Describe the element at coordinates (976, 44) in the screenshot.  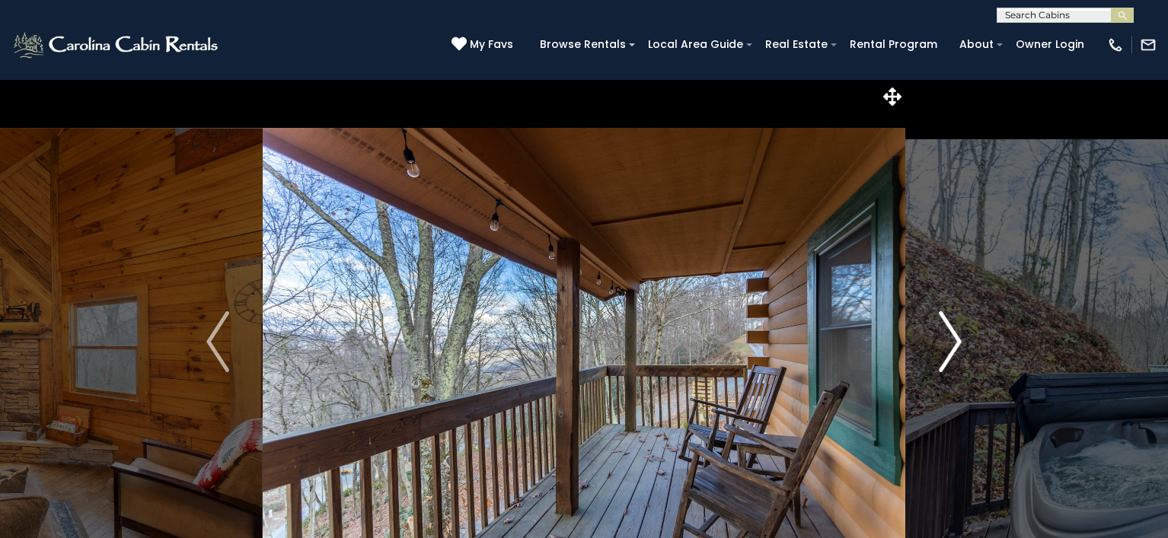
I see `a: About` at that location.